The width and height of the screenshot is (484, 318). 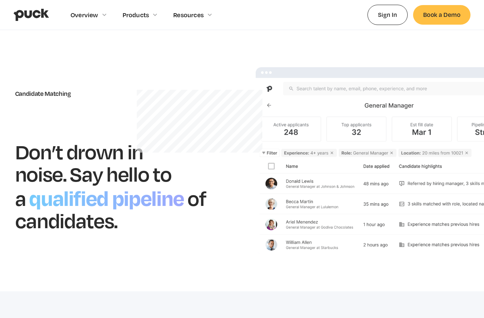 What do you see at coordinates (93, 175) in the screenshot?
I see `h1: Don’t drown in noise. Say hello to a` at bounding box center [93, 175].